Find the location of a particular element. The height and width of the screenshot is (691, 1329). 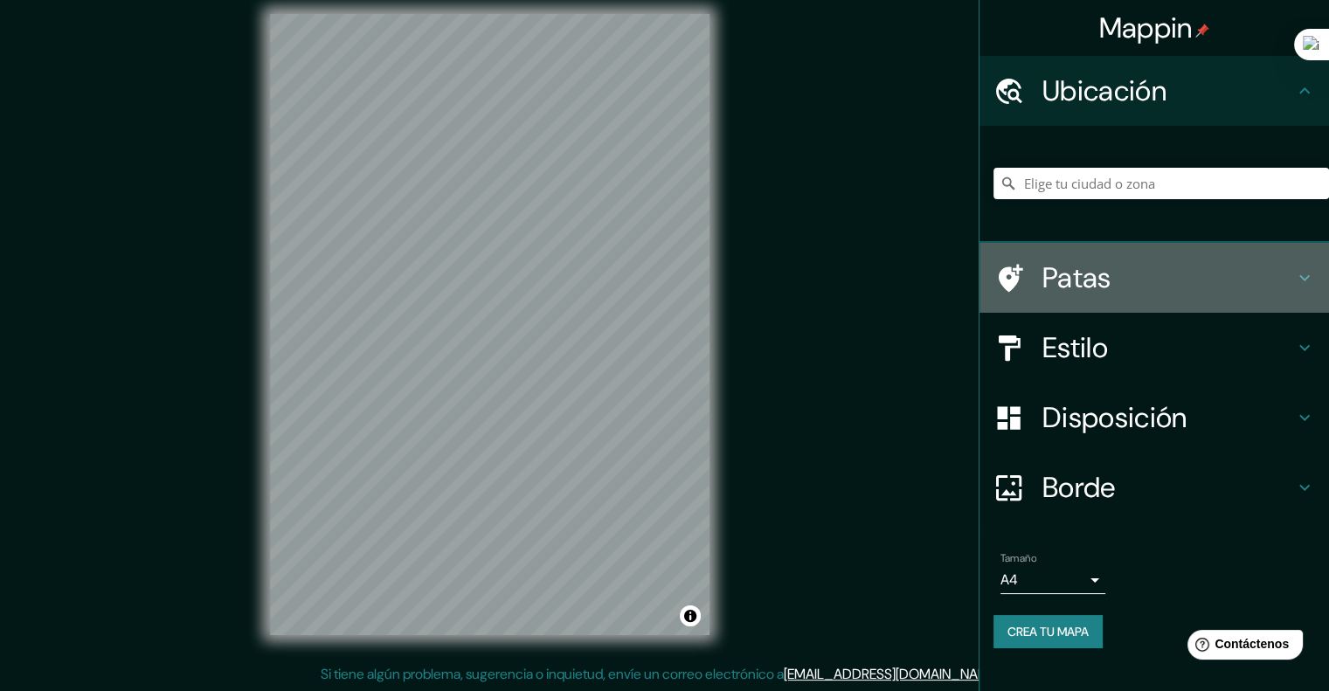

font: Contáctenos is located at coordinates (78, 21).